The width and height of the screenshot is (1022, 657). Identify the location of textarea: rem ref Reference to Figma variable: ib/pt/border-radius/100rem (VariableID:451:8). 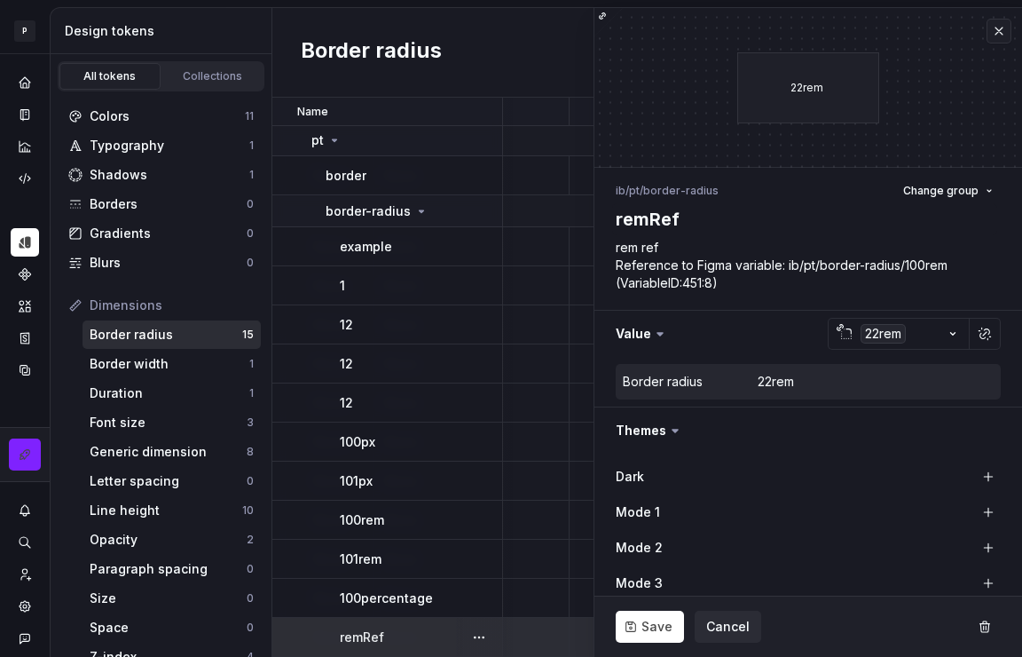
(805, 265).